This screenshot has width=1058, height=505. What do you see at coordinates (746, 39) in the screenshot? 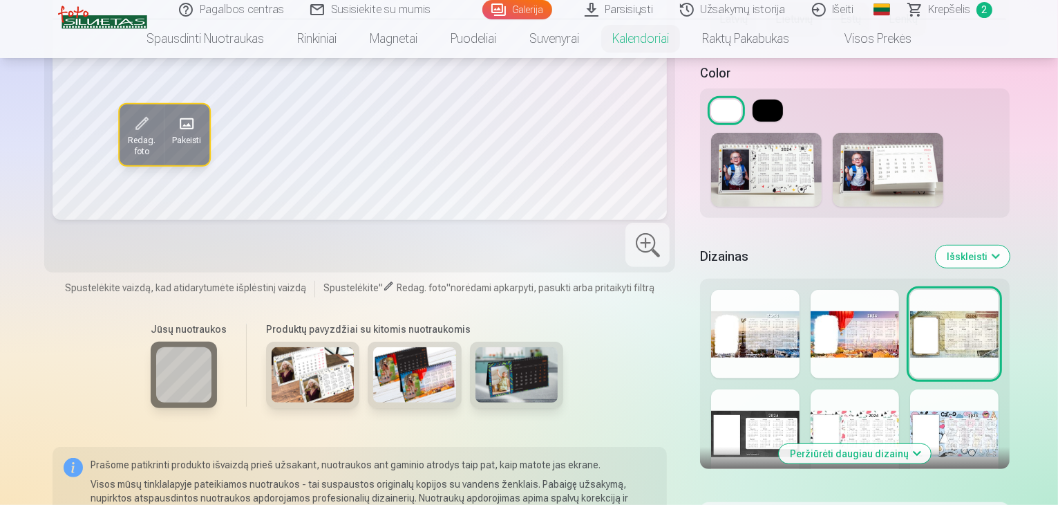
I see `a: Raktų pakabukas` at bounding box center [746, 39].